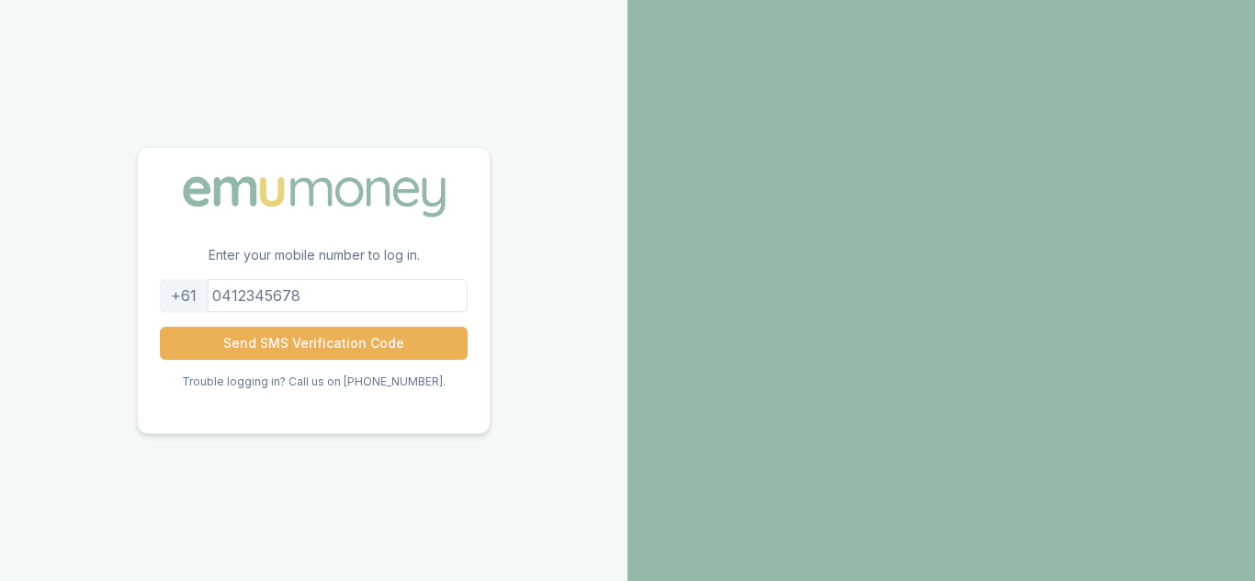  I want to click on p: Enter your mobile number to log in., so click(313, 263).